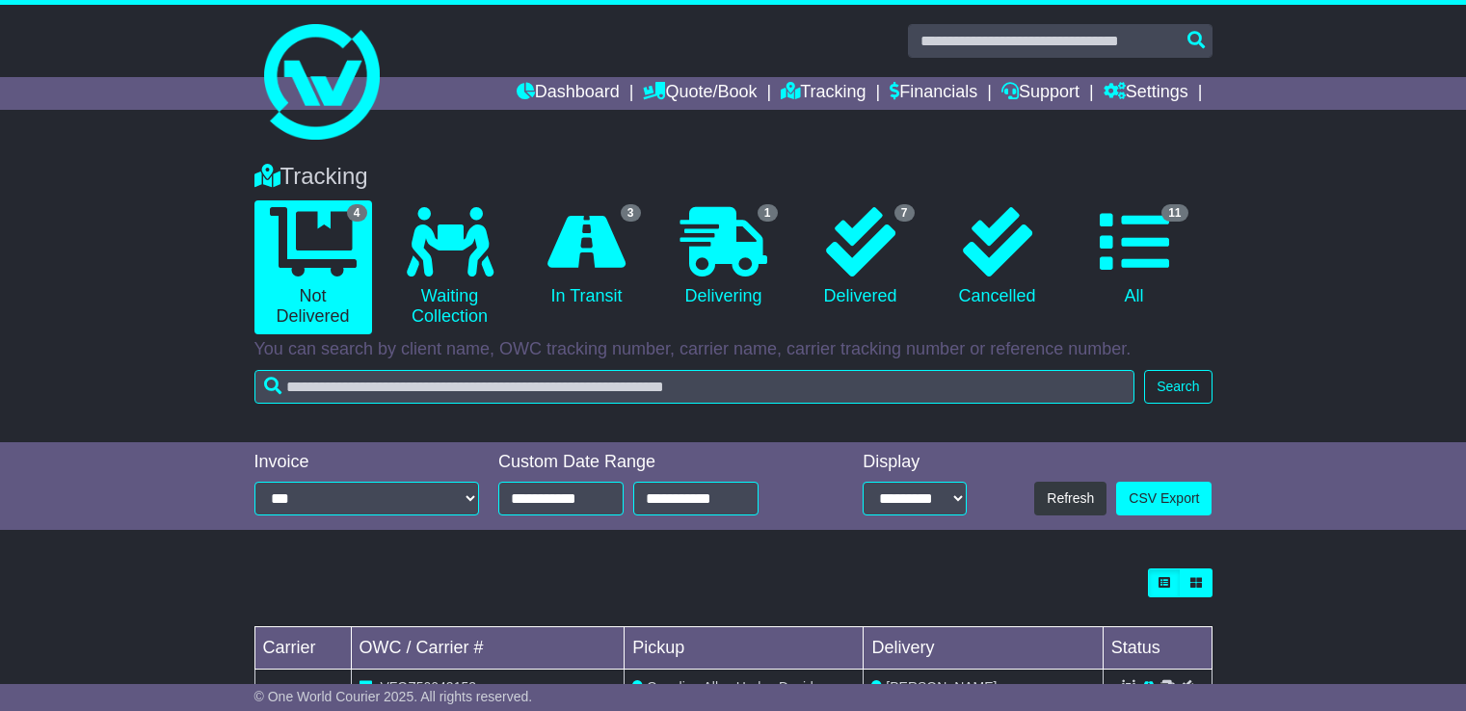 This screenshot has height=711, width=1466. I want to click on span: 3, so click(630, 213).